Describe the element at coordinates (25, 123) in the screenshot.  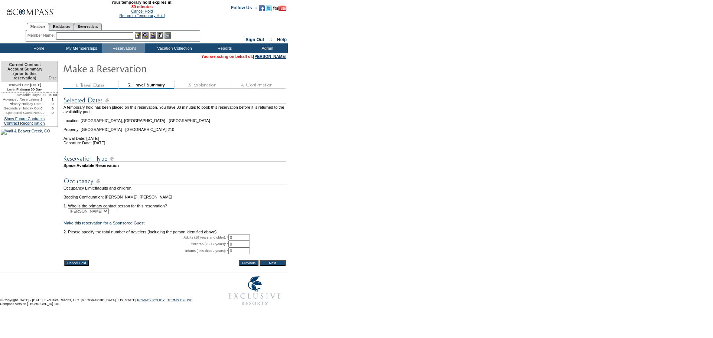
I see `a: Contract Reconciliation` at that location.